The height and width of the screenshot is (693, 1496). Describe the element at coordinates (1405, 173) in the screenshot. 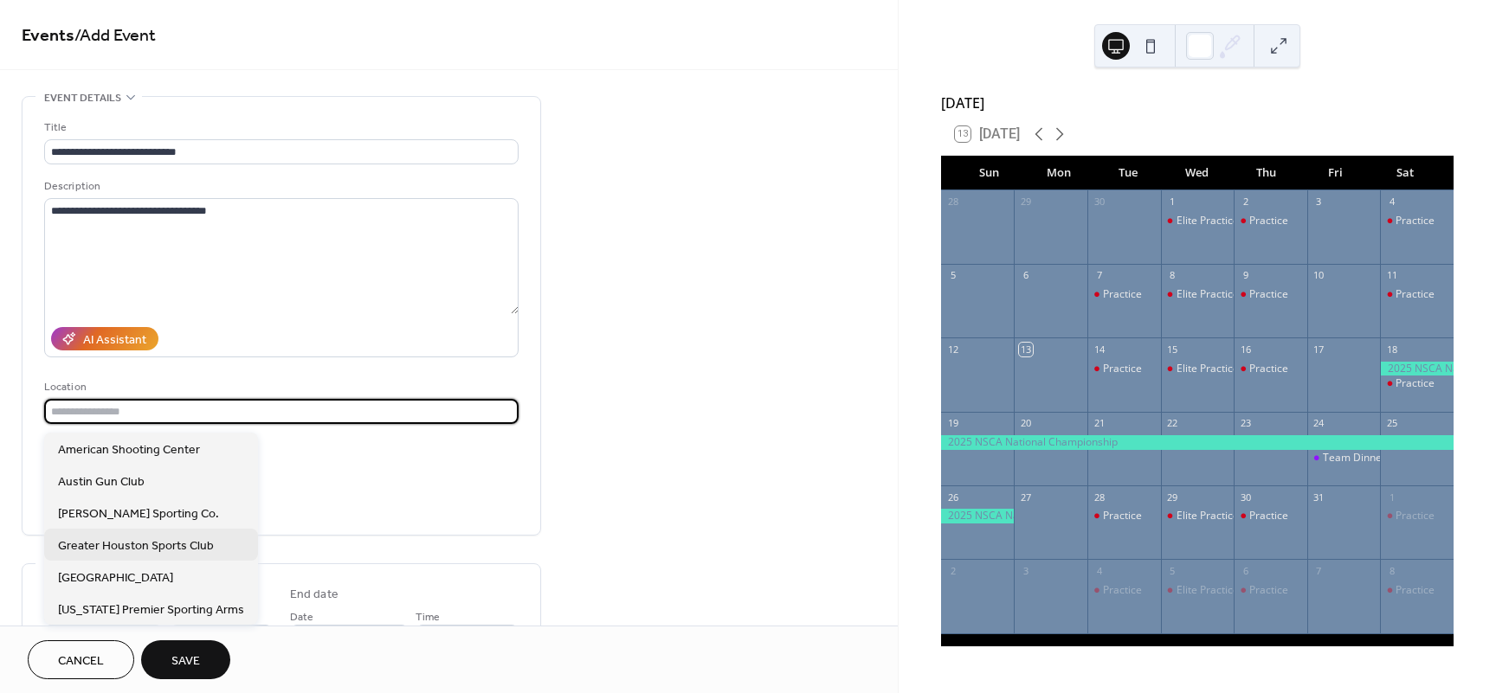

I see `div: Sat` at that location.